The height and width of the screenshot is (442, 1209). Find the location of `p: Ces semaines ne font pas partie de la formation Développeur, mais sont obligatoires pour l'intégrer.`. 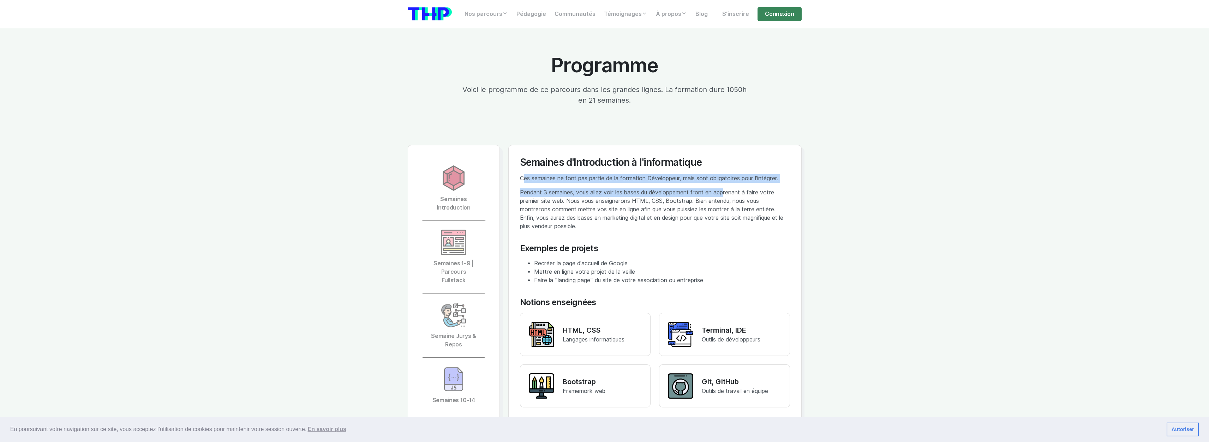

p: Ces semaines ne font pas partie de la formation Développeur, mais sont obligatoires pour l'intégrer. is located at coordinates (655, 179).